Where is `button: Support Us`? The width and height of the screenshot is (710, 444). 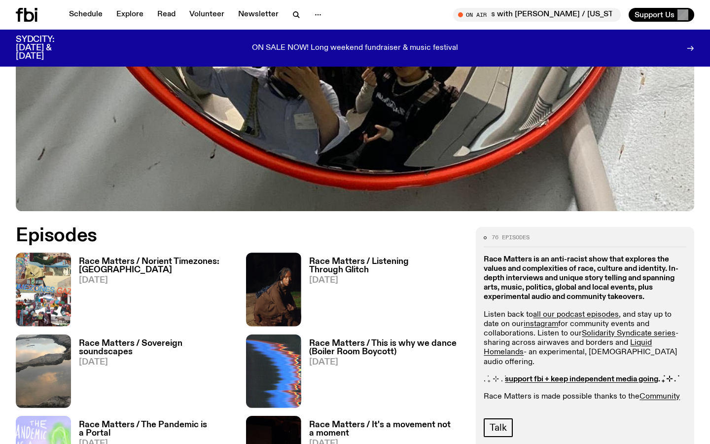
button: Support Us is located at coordinates (661, 15).